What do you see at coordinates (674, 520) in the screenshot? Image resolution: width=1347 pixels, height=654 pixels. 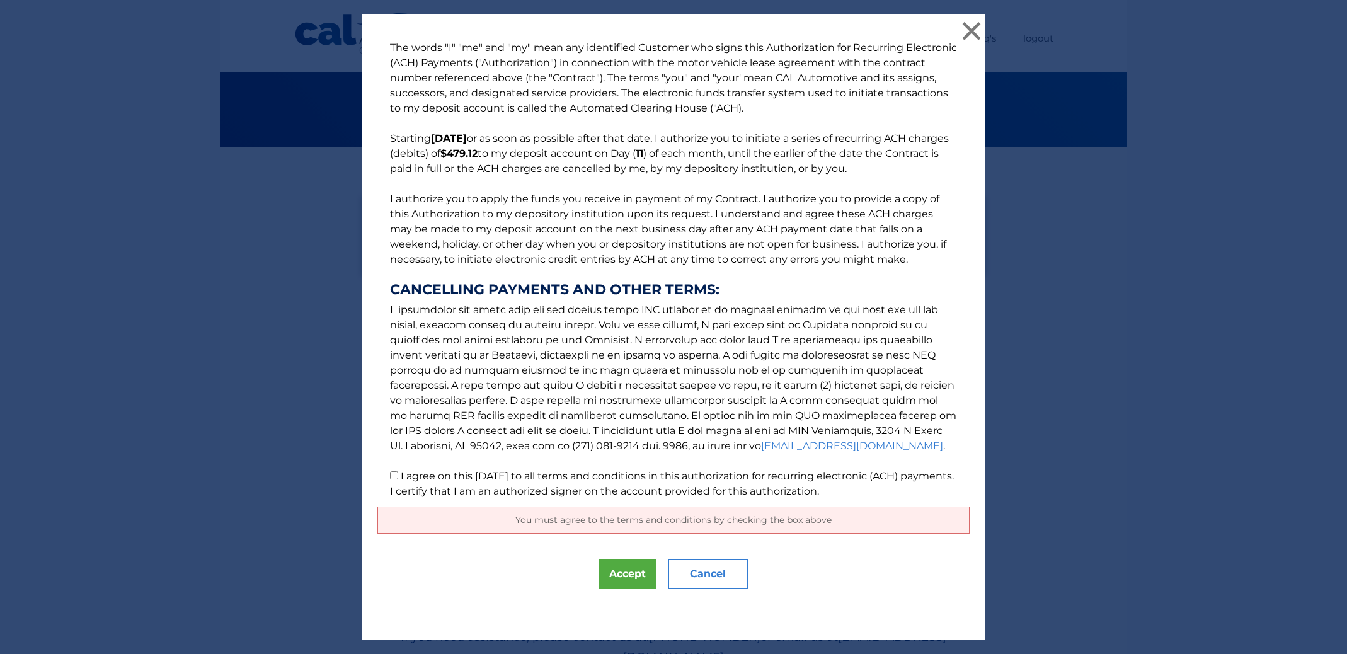 I see `span: You must agree to the terms and conditions by checking the box above` at bounding box center [674, 520].